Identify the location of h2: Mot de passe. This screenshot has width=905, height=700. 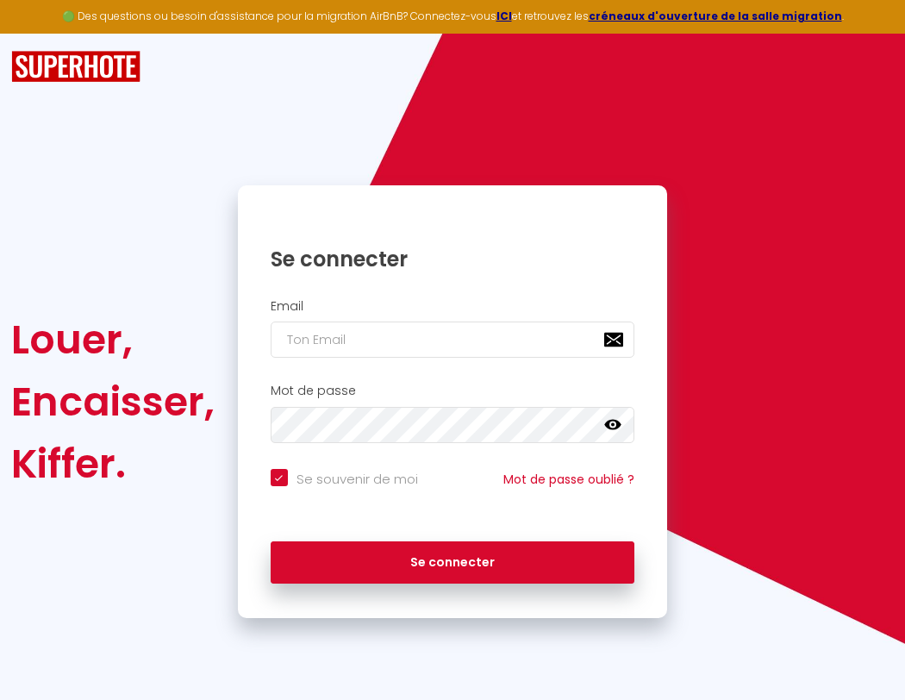
(452, 390).